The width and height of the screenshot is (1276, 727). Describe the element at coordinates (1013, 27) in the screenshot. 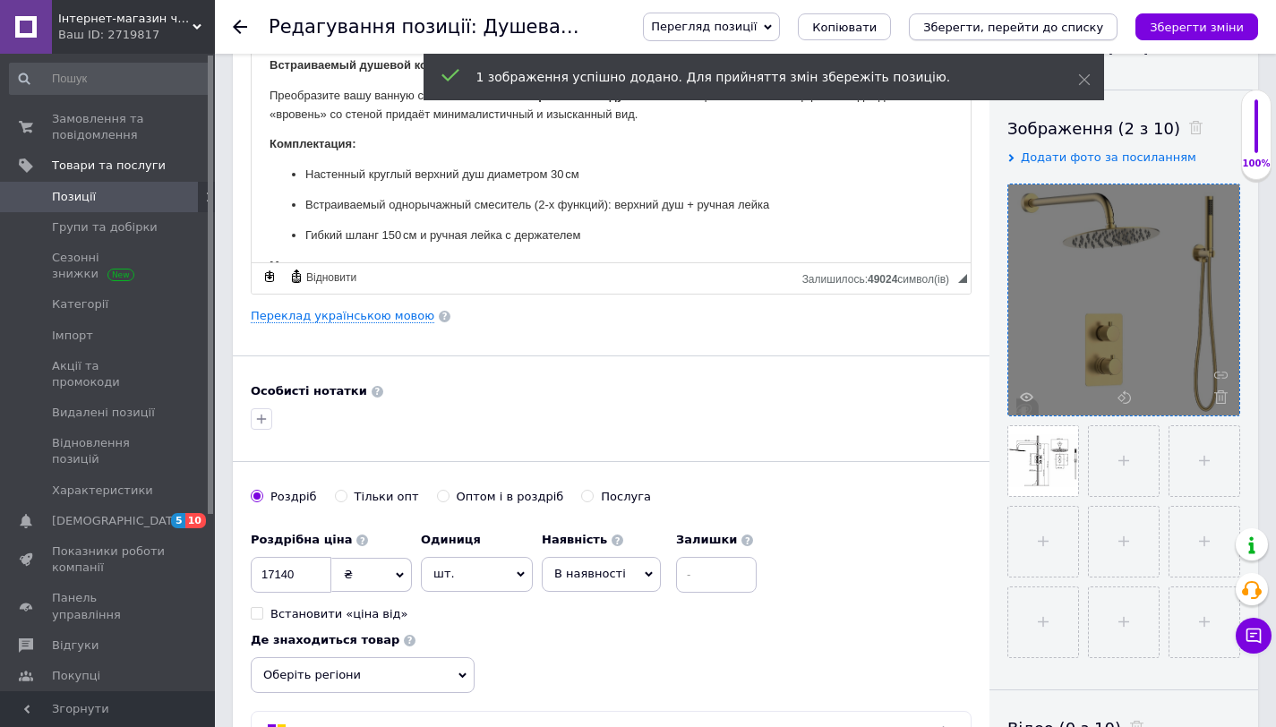

I see `button: Зберегти, перейти до списку` at that location.